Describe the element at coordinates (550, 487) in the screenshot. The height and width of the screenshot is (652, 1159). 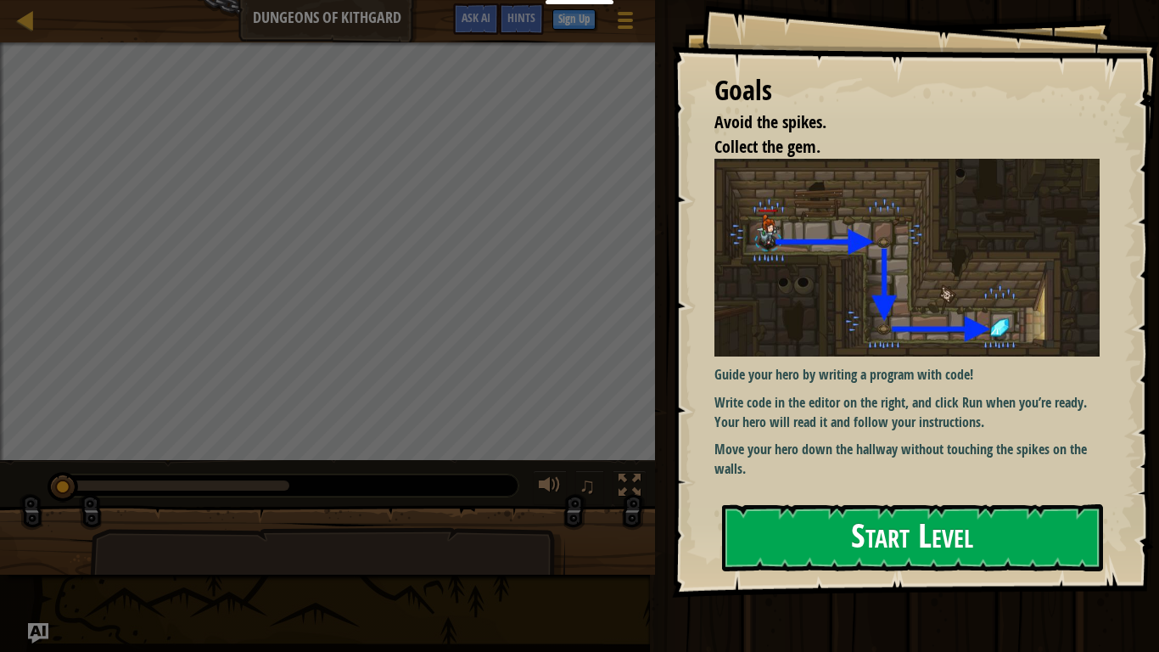
I see `button: Adjust volume` at that location.